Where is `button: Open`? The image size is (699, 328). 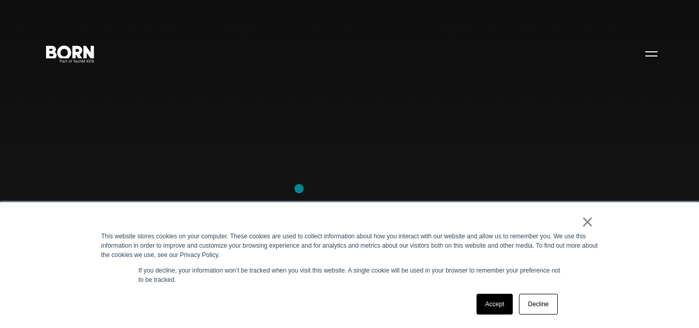
button: Open is located at coordinates (652, 53).